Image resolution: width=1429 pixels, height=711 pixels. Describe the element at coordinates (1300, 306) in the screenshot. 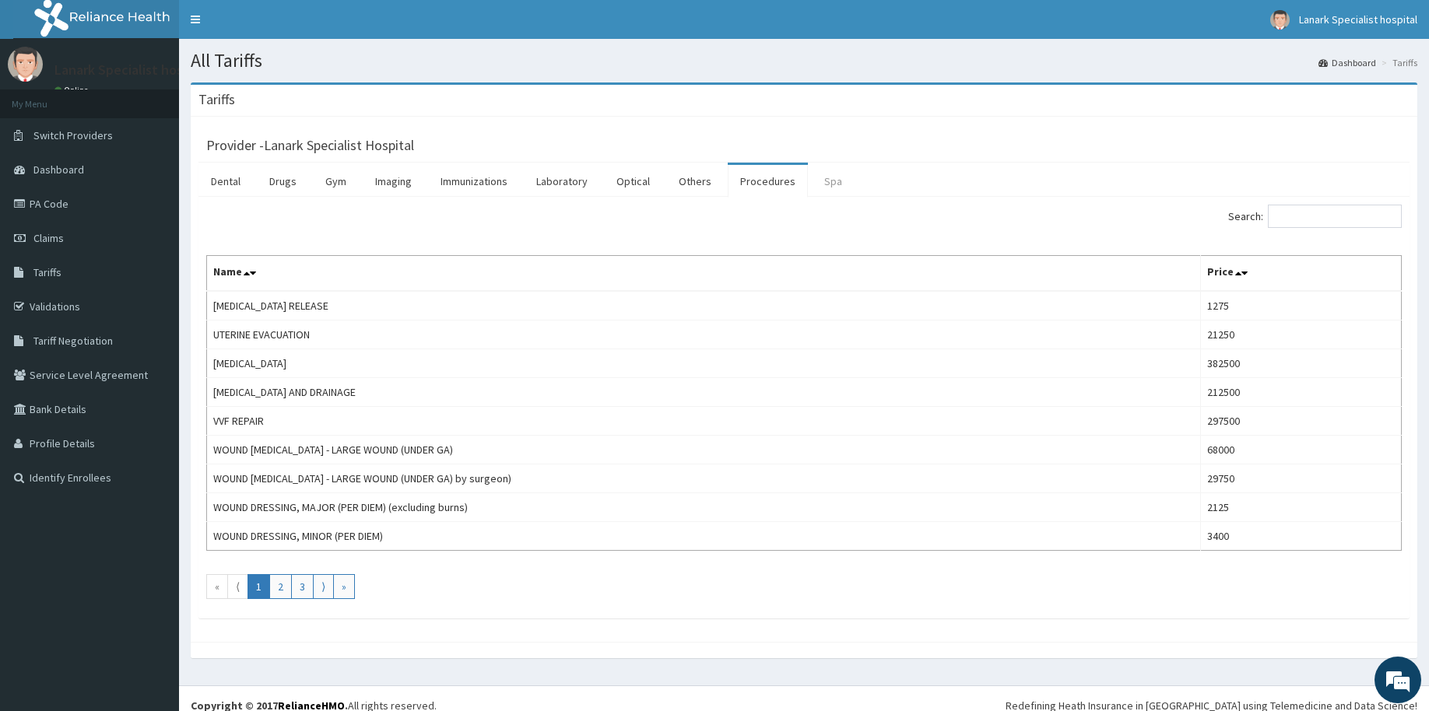

I see `td: 1275` at that location.